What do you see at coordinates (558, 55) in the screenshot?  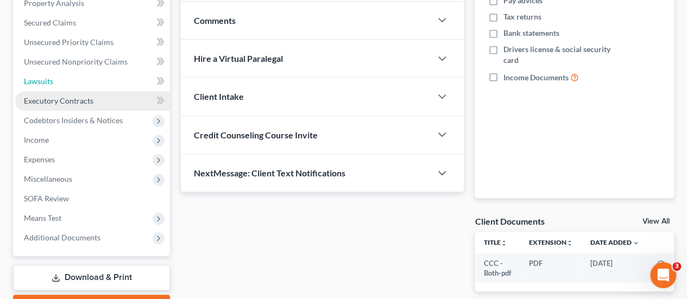 I see `span: Drivers license & social security card` at bounding box center [558, 55].